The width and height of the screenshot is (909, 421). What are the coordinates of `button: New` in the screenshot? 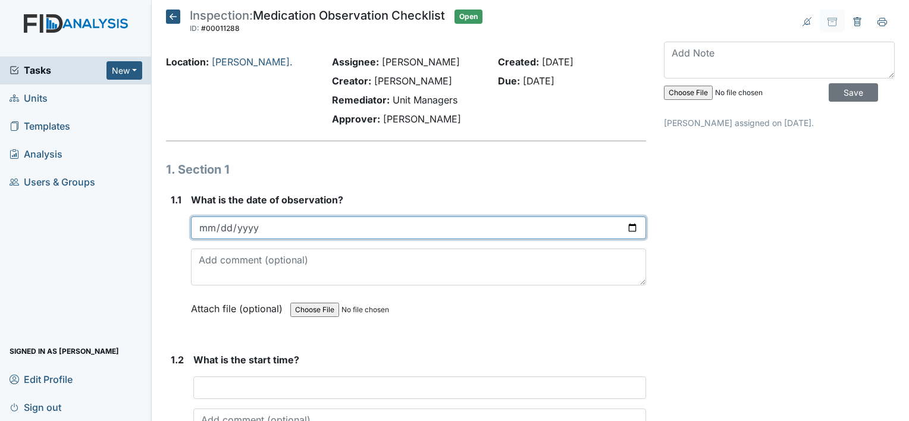 It's located at (124, 70).